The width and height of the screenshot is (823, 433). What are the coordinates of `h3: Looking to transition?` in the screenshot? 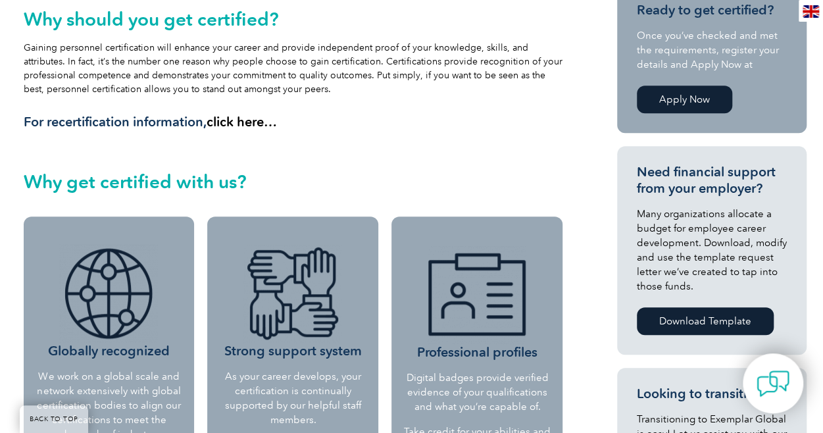 It's located at (712, 393).